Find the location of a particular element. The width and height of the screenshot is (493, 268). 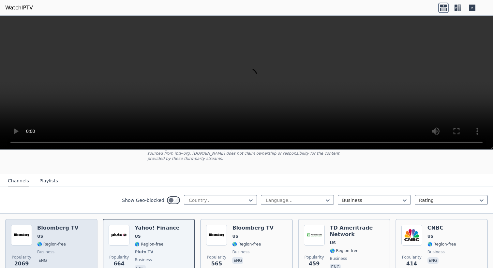

img: Yahoo! Finance is located at coordinates (119, 235).